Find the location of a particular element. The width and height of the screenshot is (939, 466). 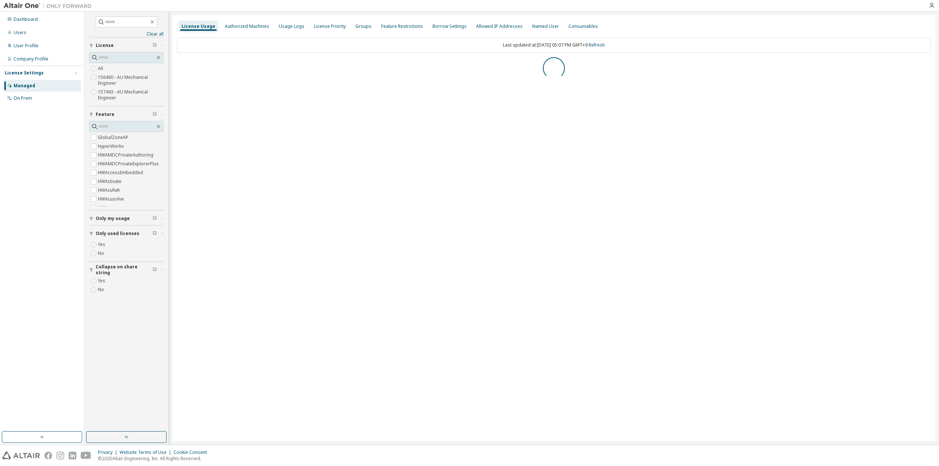

div: Usage Logs is located at coordinates (292, 26).